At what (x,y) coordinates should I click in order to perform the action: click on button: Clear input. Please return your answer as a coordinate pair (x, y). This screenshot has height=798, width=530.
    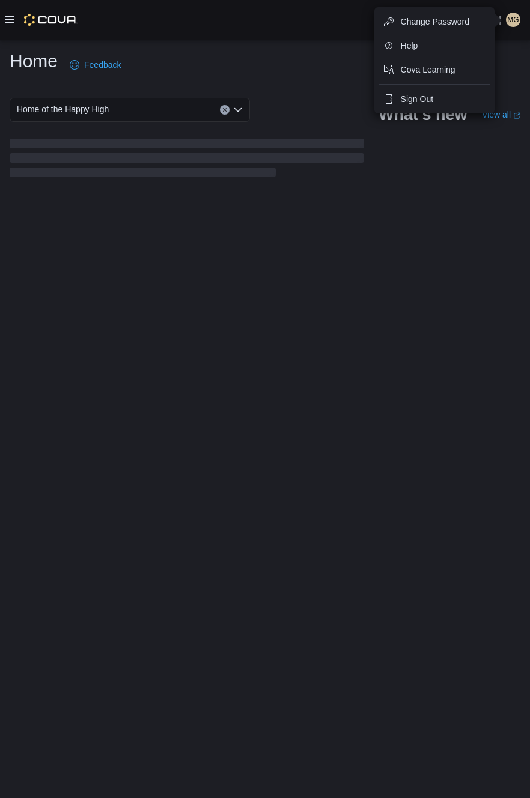
    Looking at the image, I should click on (225, 110).